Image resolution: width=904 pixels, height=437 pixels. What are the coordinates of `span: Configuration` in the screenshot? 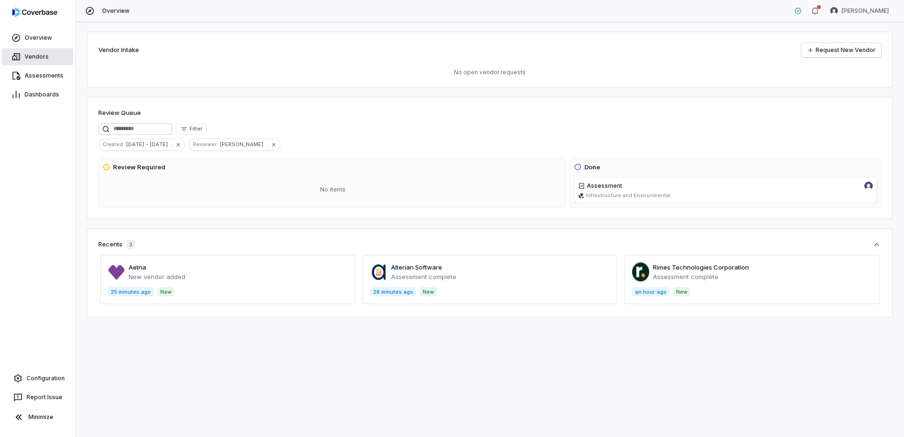 It's located at (45, 378).